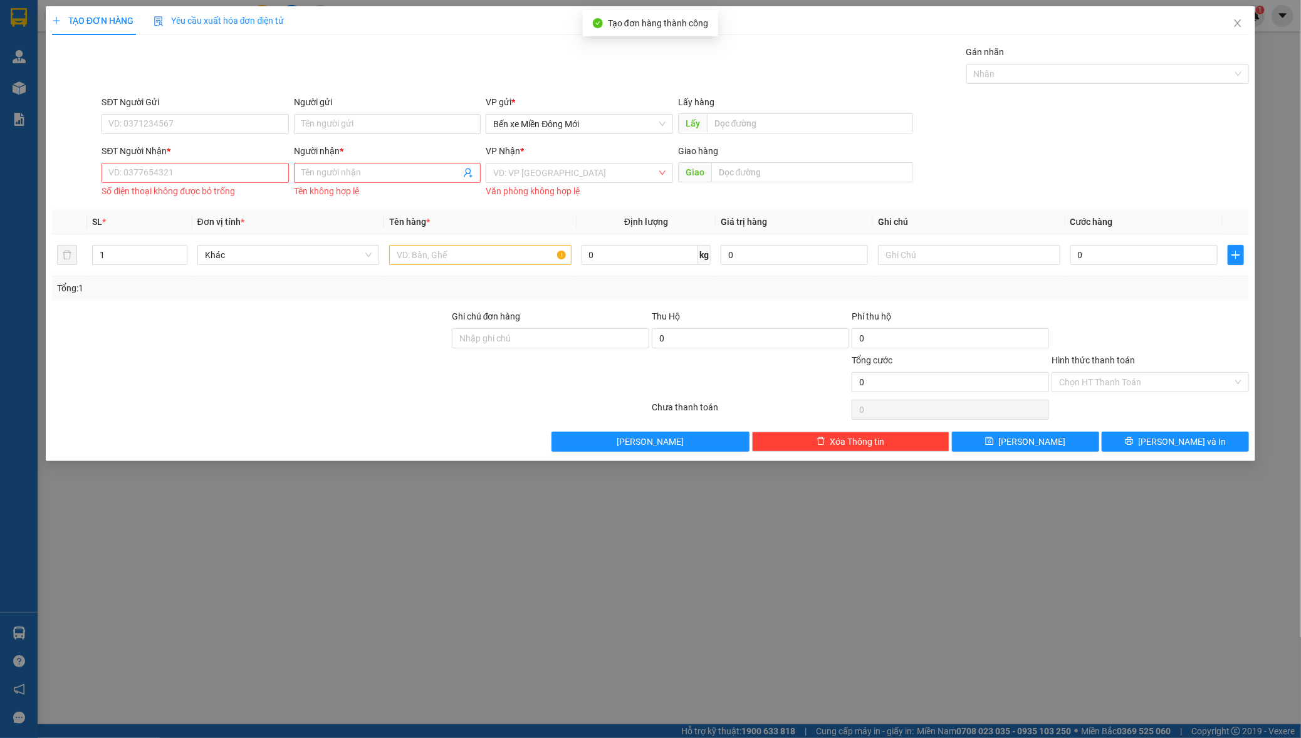  I want to click on div: Người nhận, so click(387, 151).